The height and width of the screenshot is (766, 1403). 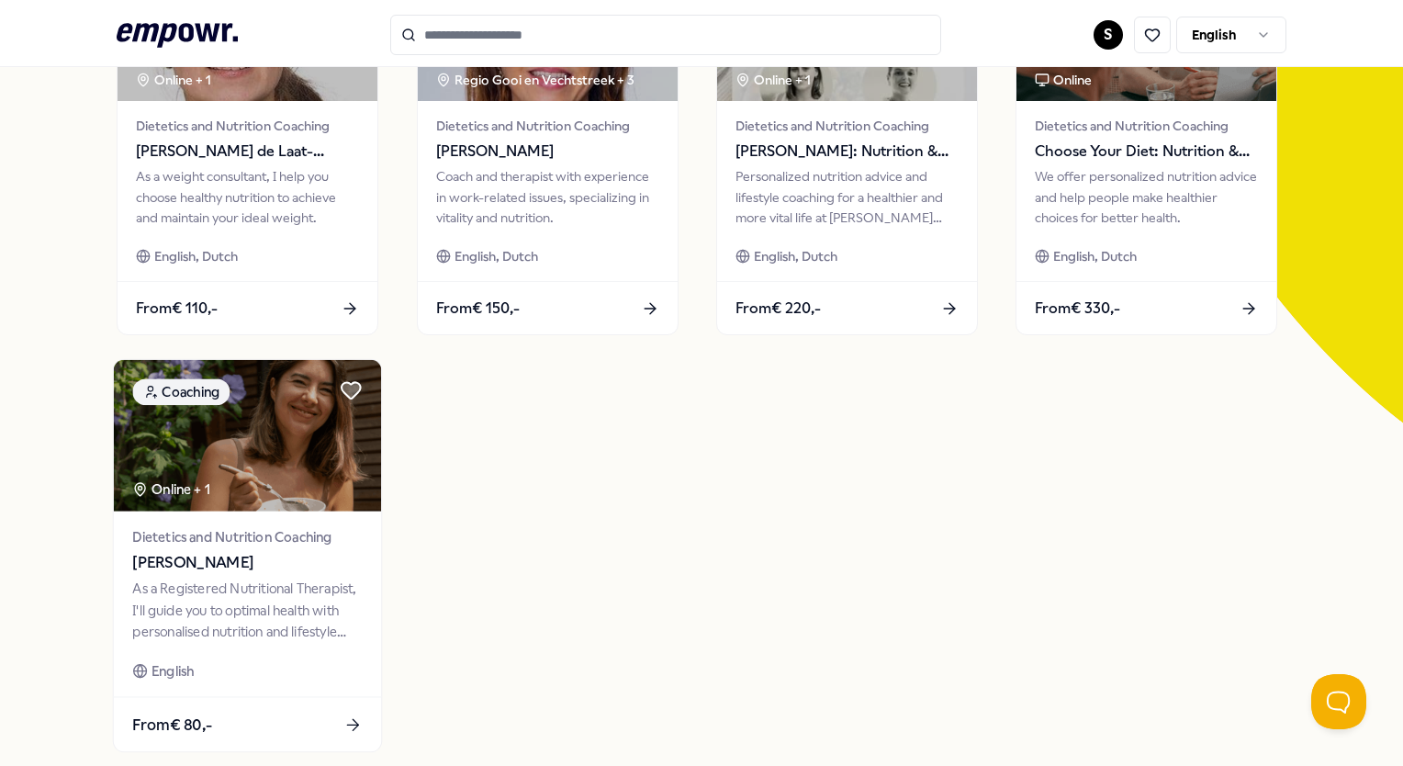 What do you see at coordinates (173, 671) in the screenshot?
I see `span: English` at bounding box center [173, 671].